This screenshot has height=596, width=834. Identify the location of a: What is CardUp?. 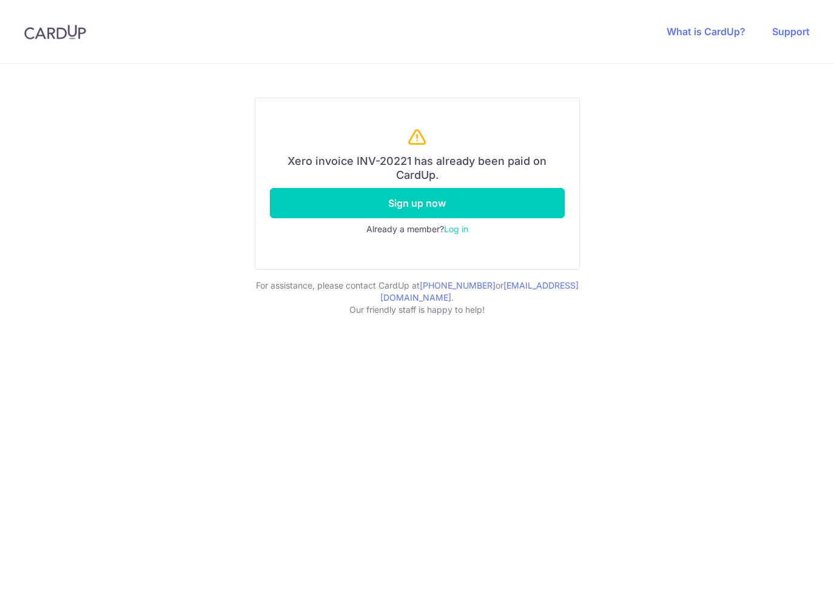
(706, 32).